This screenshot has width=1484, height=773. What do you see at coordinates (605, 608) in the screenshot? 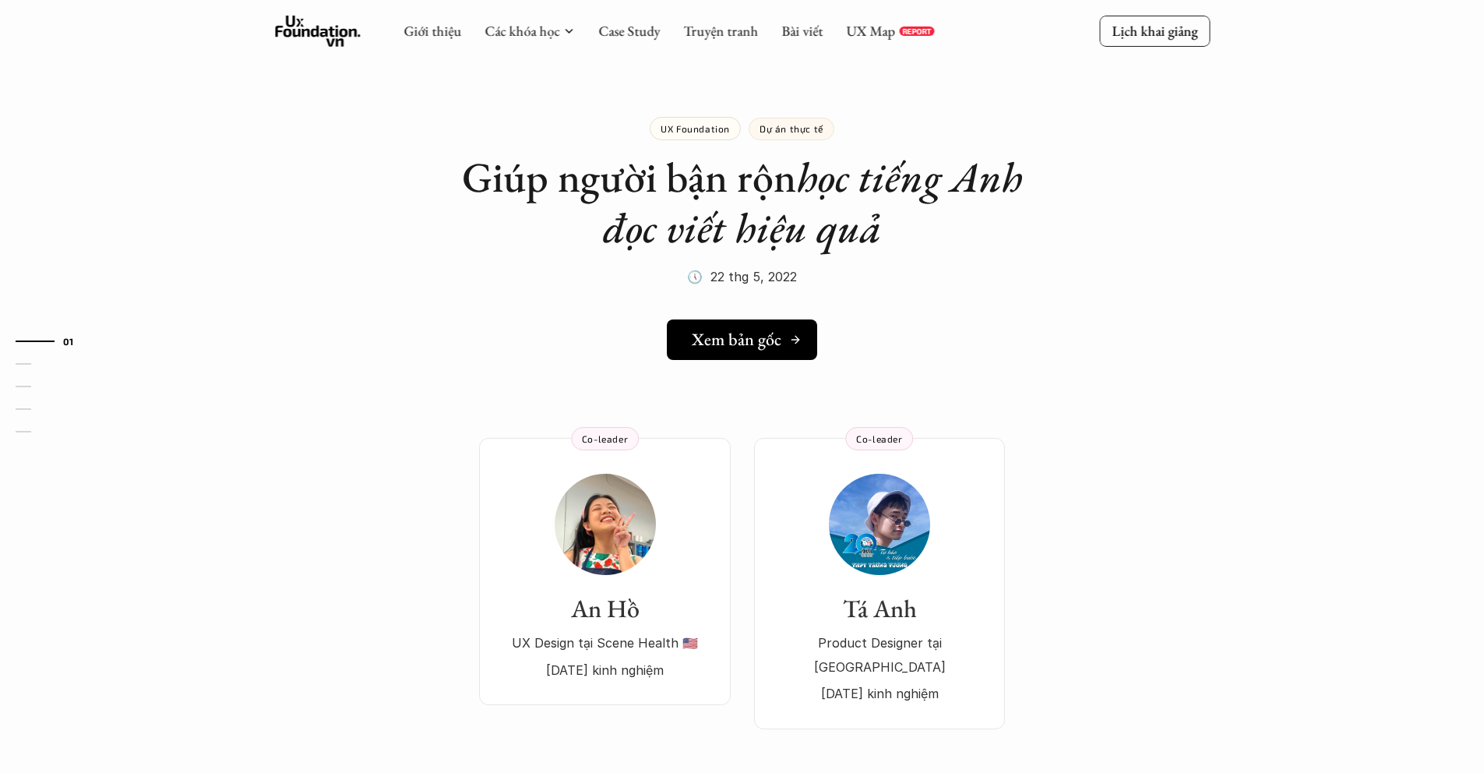
I see `h3: An Hồ` at bounding box center [605, 608].